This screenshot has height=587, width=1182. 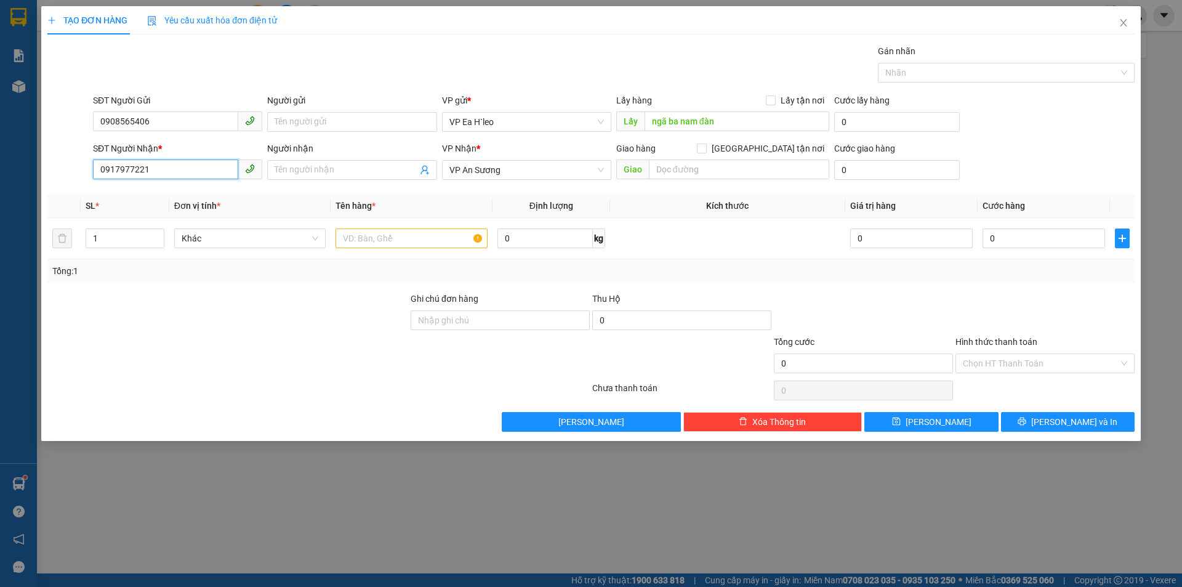 I want to click on button: delete, so click(x=62, y=238).